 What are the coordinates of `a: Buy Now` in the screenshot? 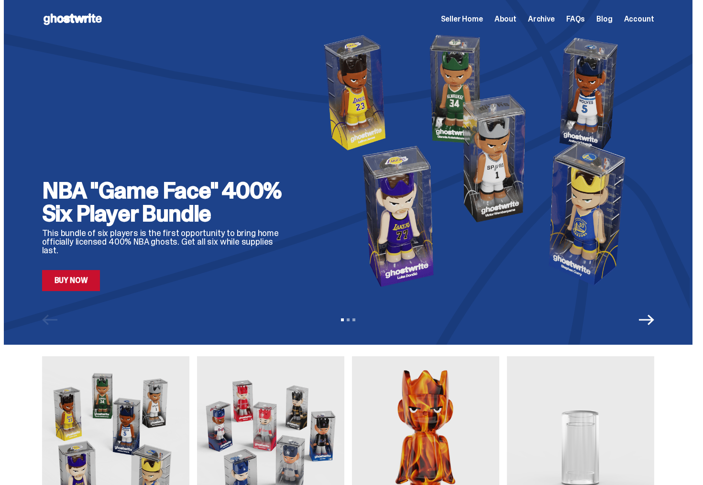 It's located at (71, 280).